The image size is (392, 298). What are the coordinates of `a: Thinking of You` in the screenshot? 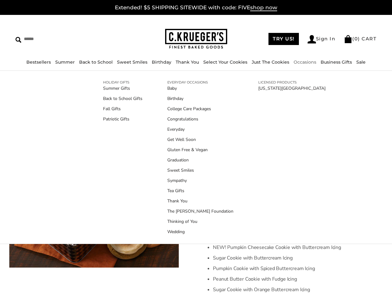 It's located at (200, 221).